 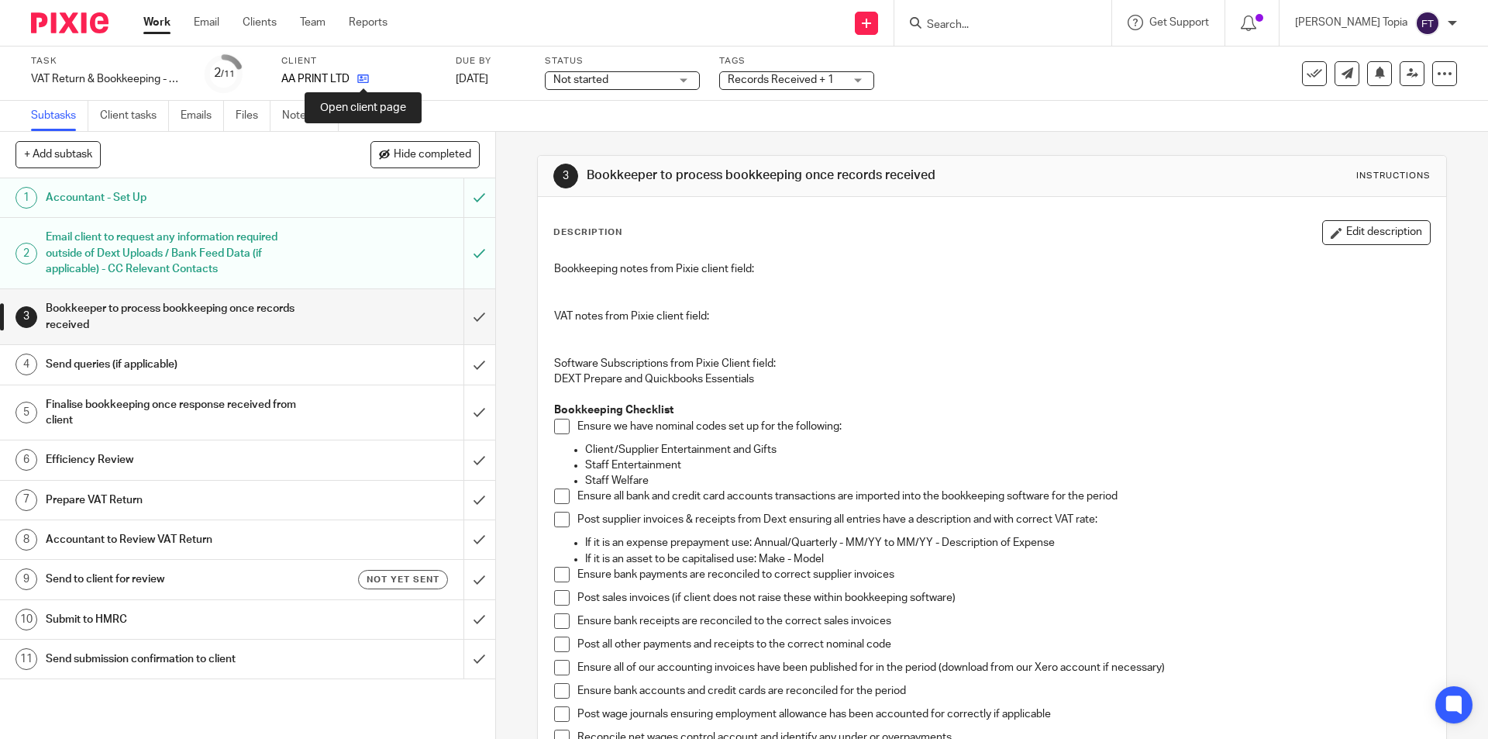 I want to click on p: Software Subscriptions from Pixie Client field:, so click(x=991, y=363).